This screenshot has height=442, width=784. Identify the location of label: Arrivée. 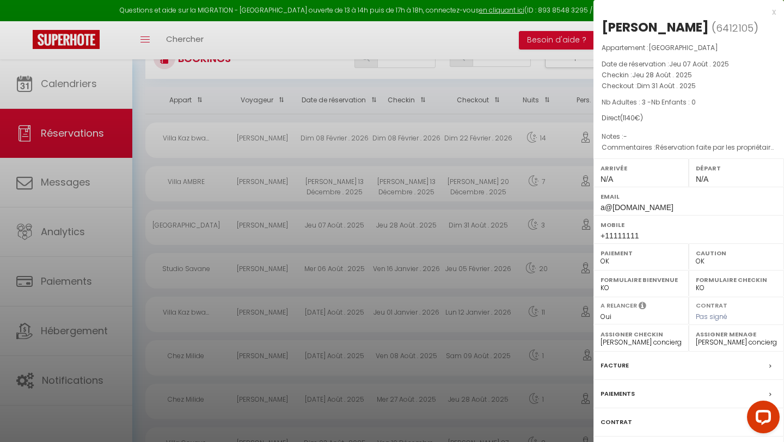
(641, 168).